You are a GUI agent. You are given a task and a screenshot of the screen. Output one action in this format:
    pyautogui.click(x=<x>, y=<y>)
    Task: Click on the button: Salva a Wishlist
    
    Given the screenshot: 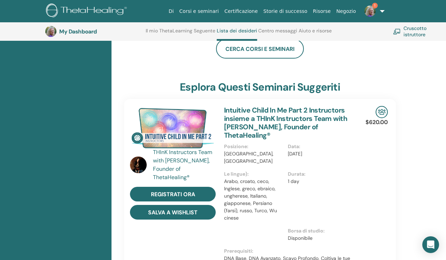 What is the action you would take?
    pyautogui.click(x=173, y=212)
    